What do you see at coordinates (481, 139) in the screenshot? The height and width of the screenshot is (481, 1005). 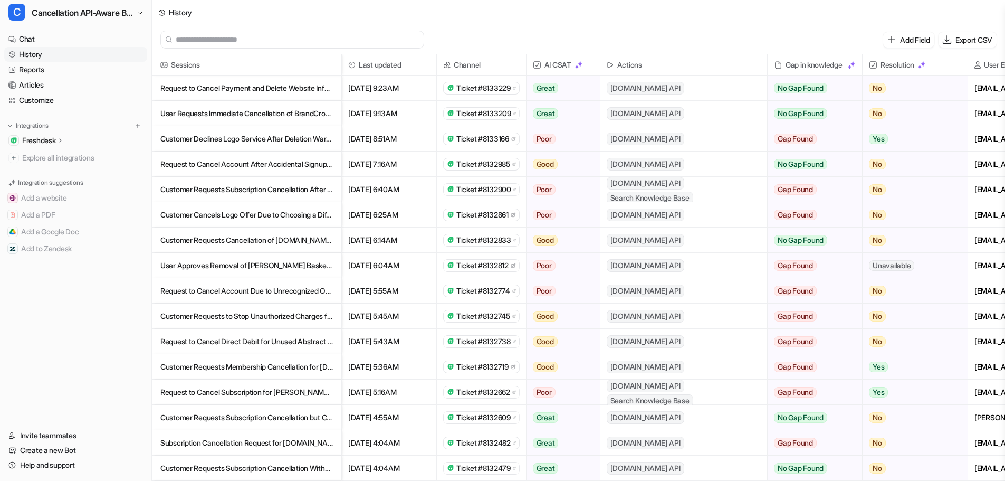 I see `a: Ticket #8133166` at bounding box center [481, 139].